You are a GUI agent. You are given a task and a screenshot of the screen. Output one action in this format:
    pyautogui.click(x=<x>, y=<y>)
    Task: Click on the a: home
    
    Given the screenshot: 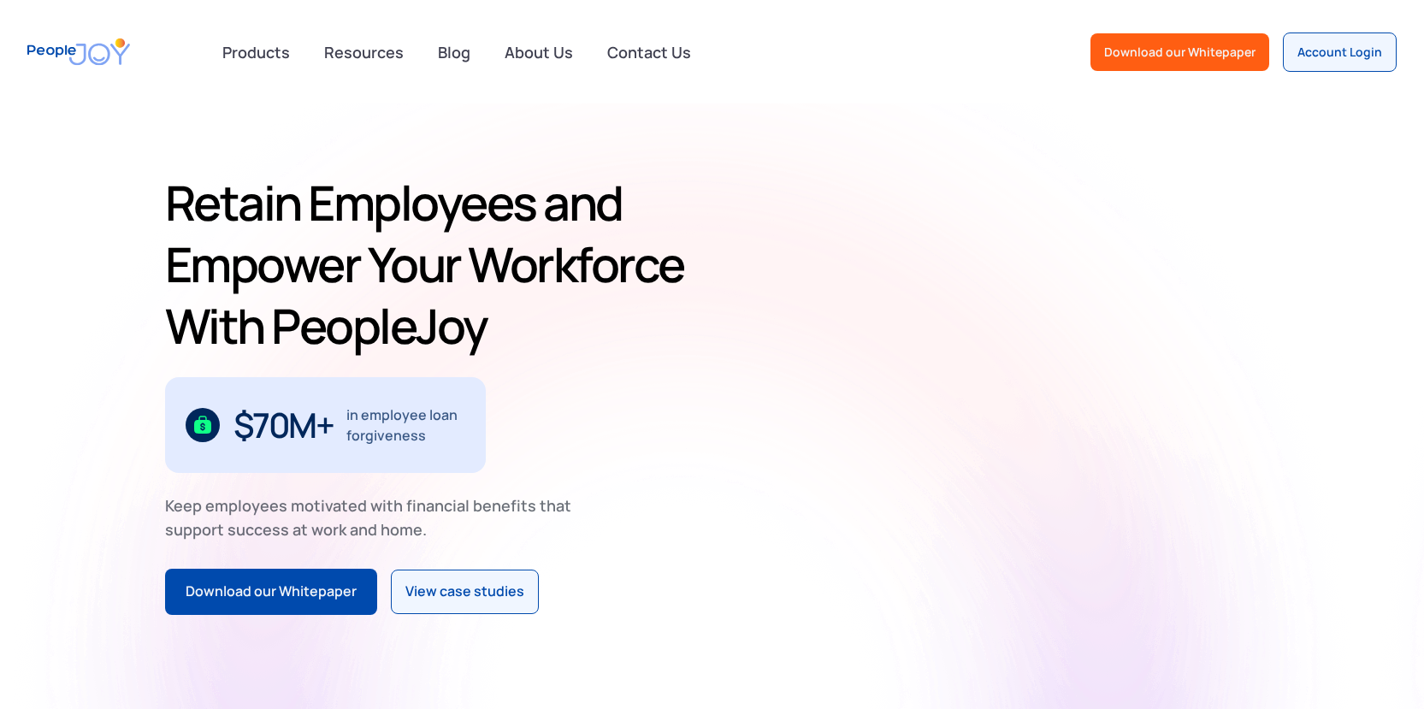 What is the action you would take?
    pyautogui.click(x=79, y=51)
    